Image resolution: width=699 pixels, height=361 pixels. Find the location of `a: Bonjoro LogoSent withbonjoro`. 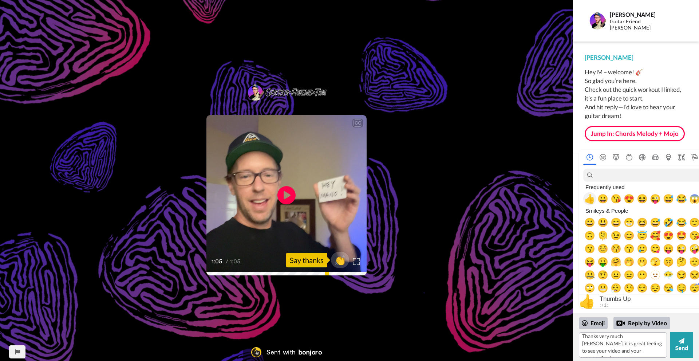

a: Bonjoro LogoSent withbonjoro is located at coordinates (287, 352).